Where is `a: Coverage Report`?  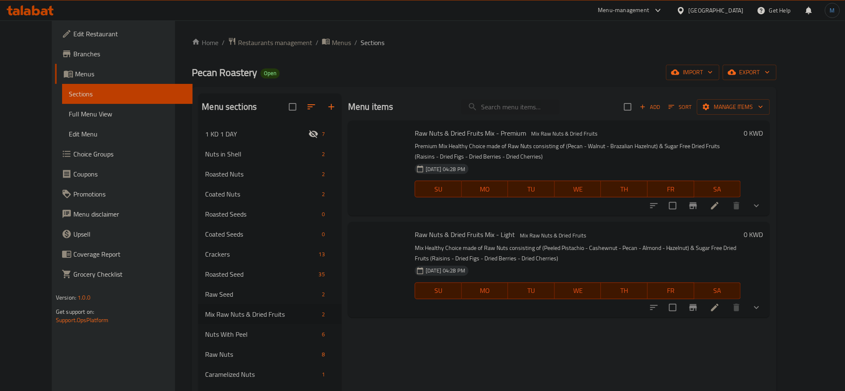
a: Coverage Report is located at coordinates (124, 254).